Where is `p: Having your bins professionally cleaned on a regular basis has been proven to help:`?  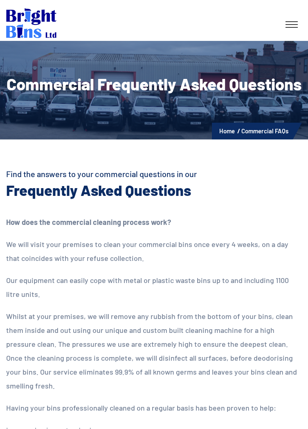 p: Having your bins professionally cleaned on a regular basis has been proven to help: is located at coordinates (154, 407).